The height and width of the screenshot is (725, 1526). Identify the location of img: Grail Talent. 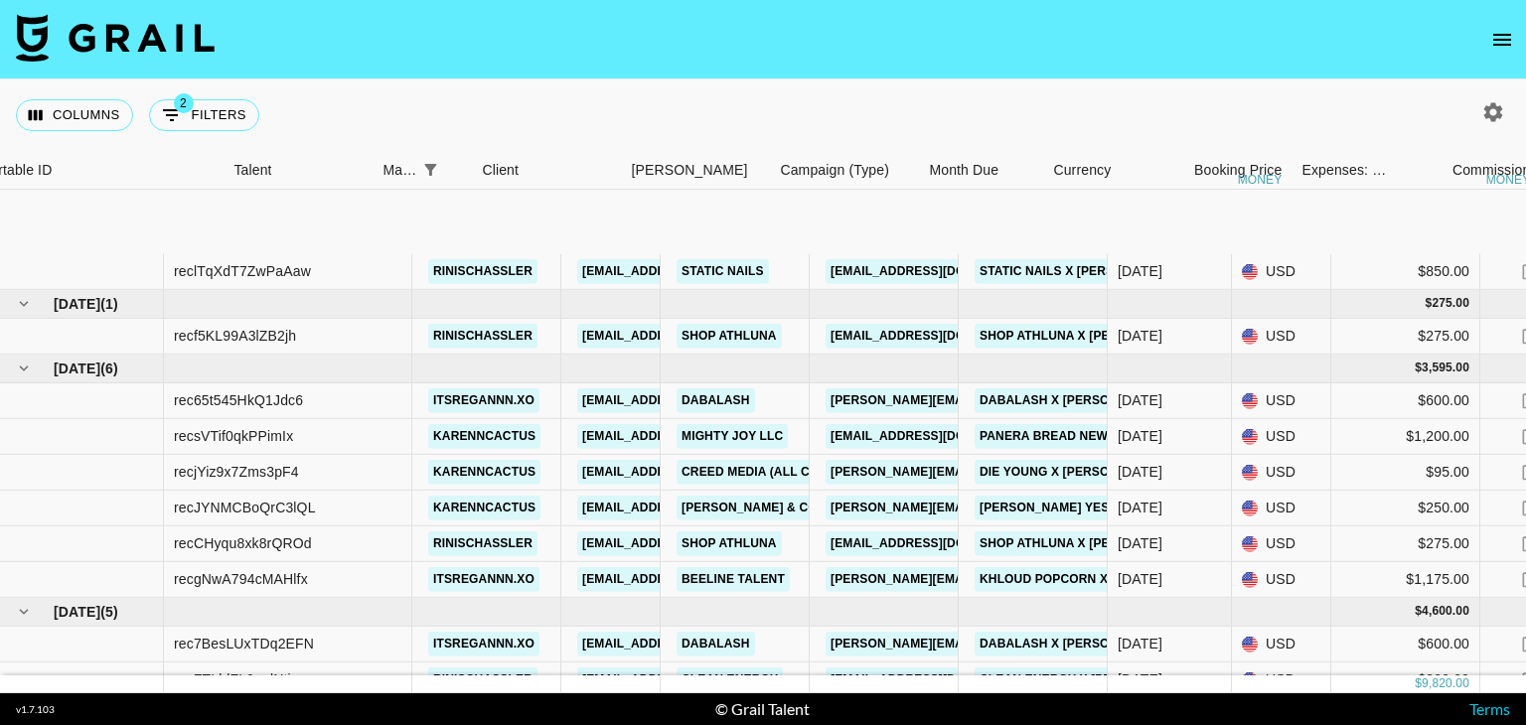
(115, 38).